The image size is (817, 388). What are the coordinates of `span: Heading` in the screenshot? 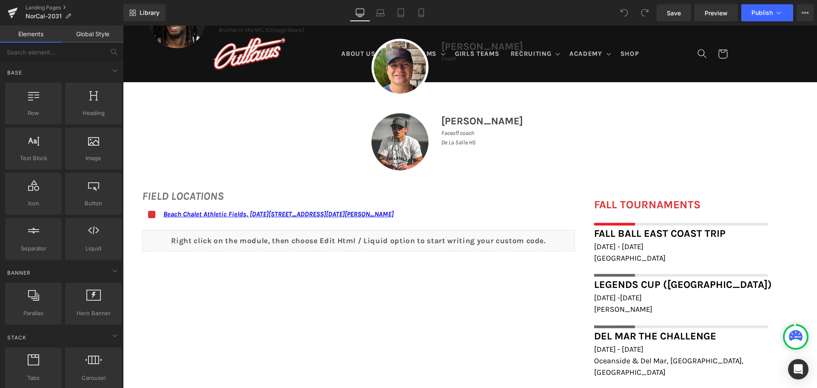 It's located at (93, 113).